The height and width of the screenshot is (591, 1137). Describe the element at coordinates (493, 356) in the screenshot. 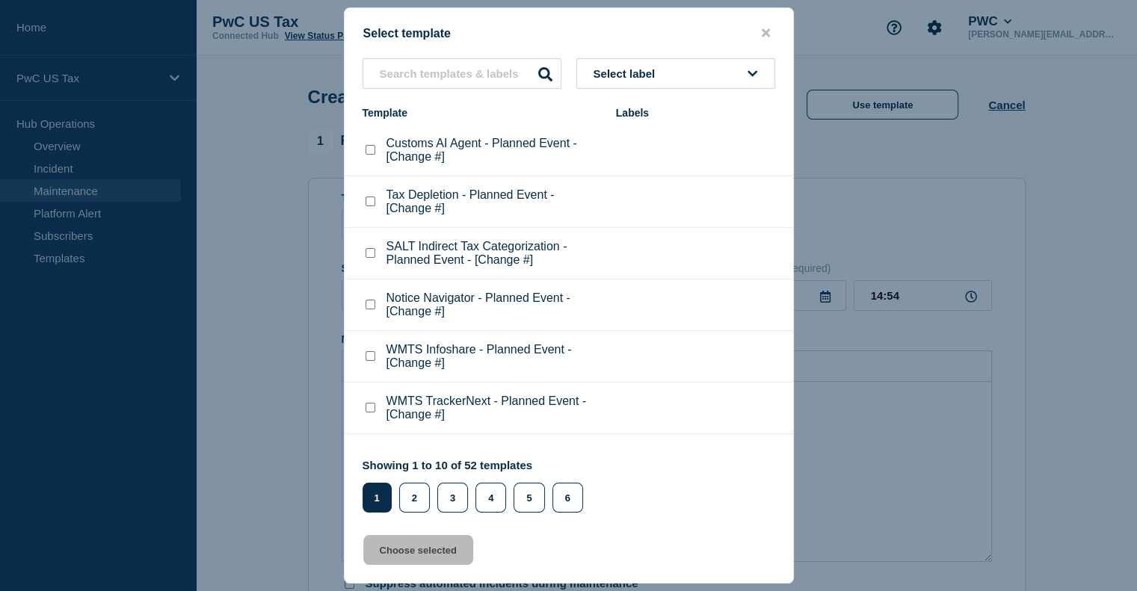

I see `p: WMTS Infoshare - Planned Event - [Change #]` at that location.